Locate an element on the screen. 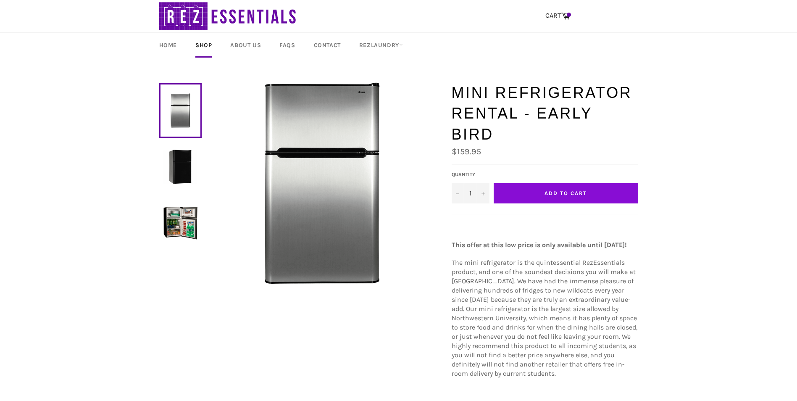  a: FAQs is located at coordinates (287, 45).